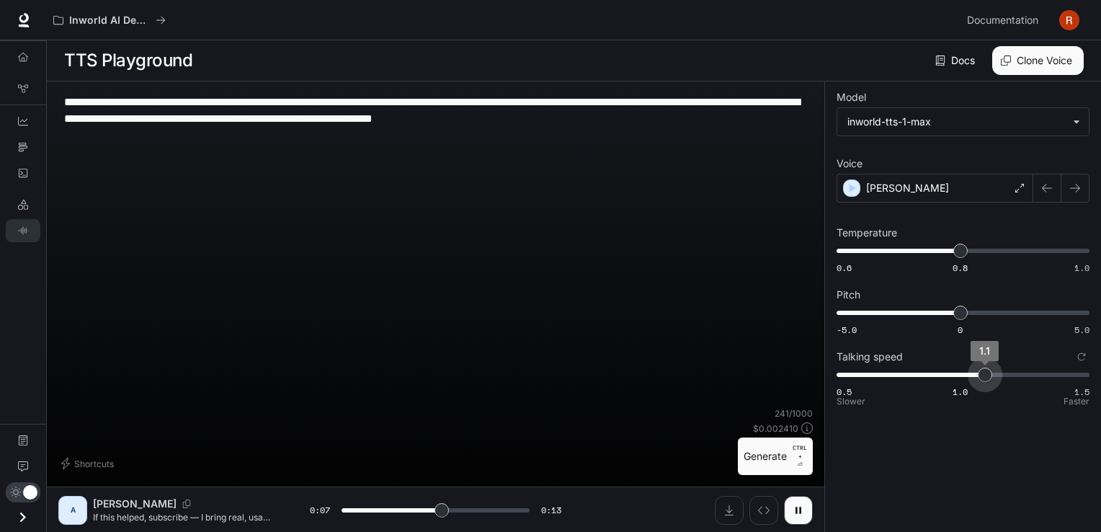  Describe the element at coordinates (867, 233) in the screenshot. I see `p: Temperature` at that location.